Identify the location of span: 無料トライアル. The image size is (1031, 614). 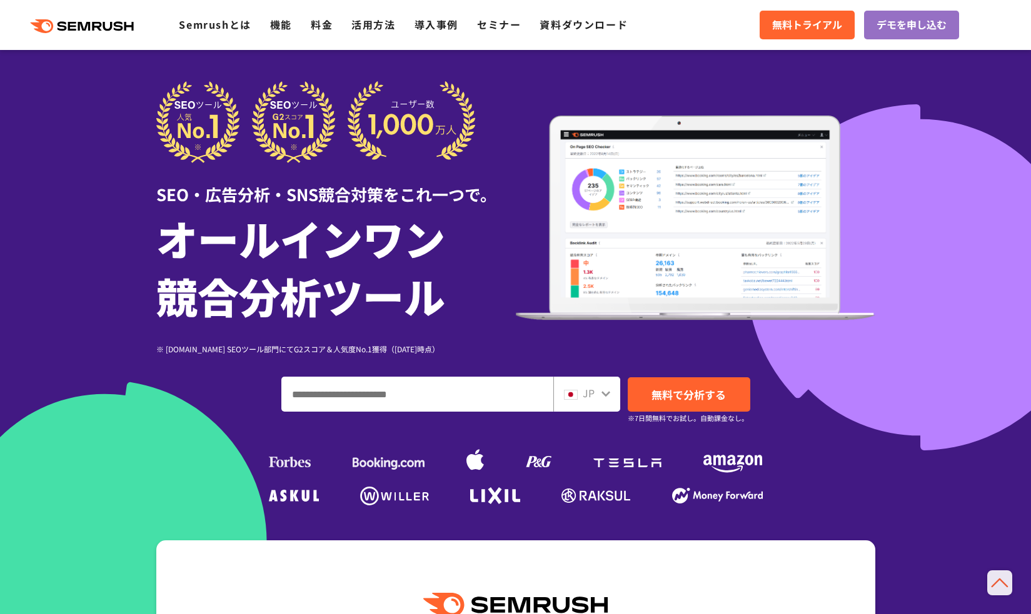
(807, 25).